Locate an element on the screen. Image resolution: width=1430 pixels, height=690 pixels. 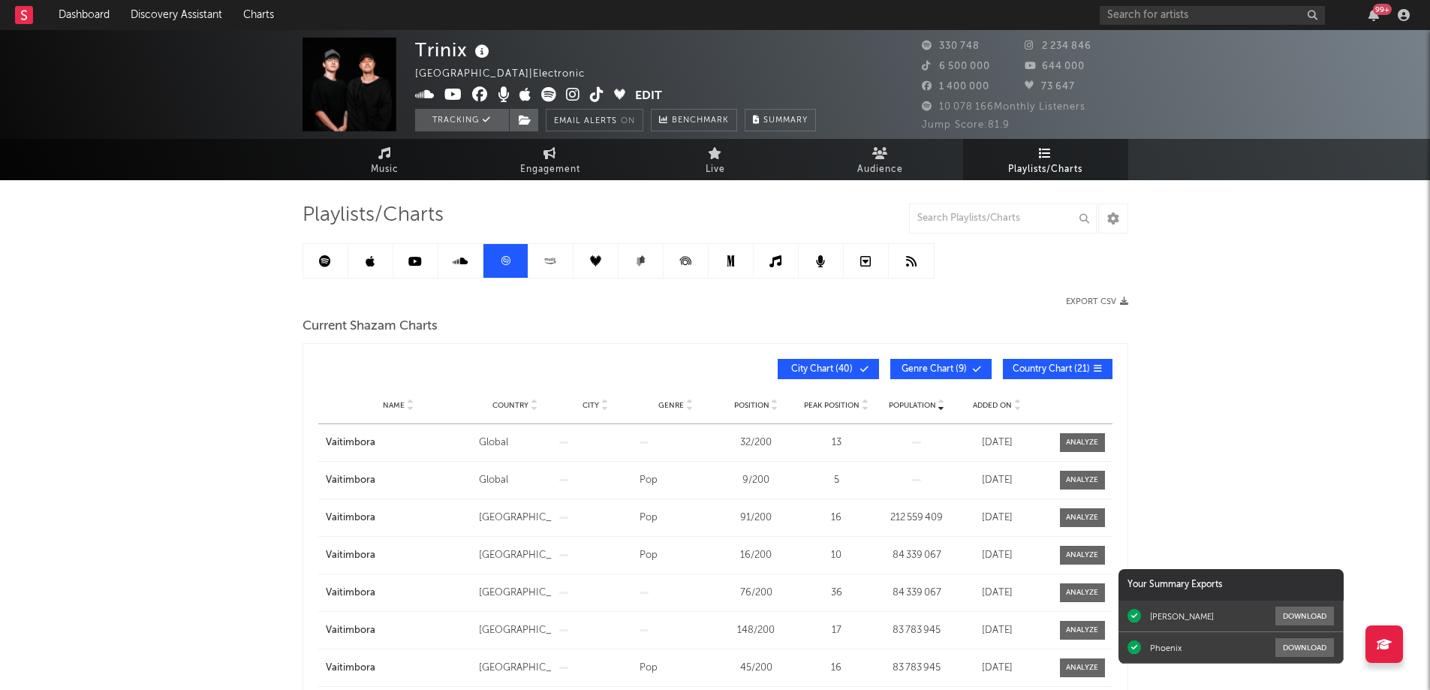
span: Jump Score: 81.9 is located at coordinates (965, 125).